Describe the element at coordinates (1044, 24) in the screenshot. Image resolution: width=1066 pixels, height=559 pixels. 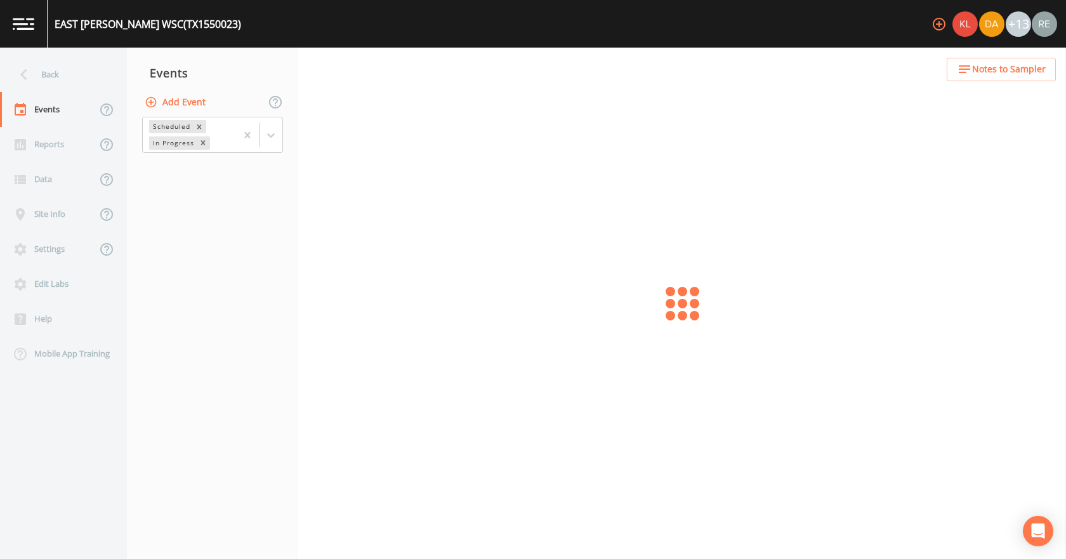
I see `img: e720f1e92442e99c2aab0e3b783e6548` at that location.